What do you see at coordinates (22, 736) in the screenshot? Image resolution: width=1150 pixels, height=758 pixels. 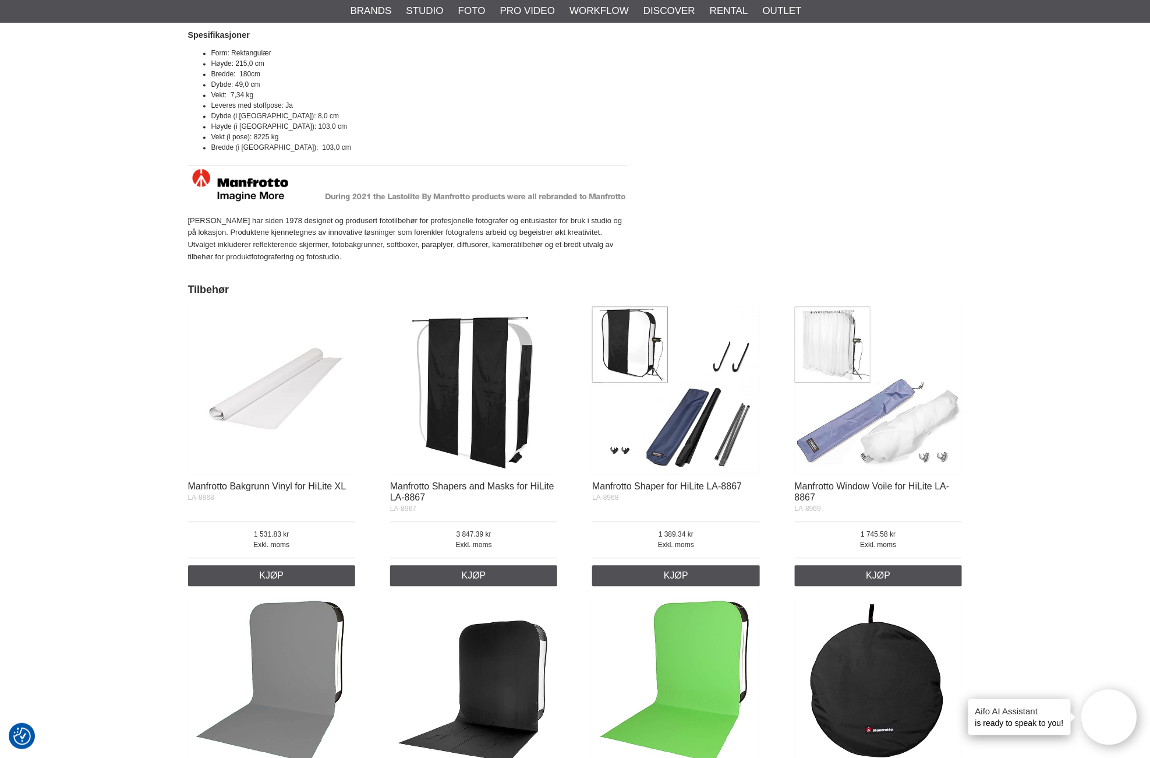 I see `img: Revisit consent button` at bounding box center [22, 736].